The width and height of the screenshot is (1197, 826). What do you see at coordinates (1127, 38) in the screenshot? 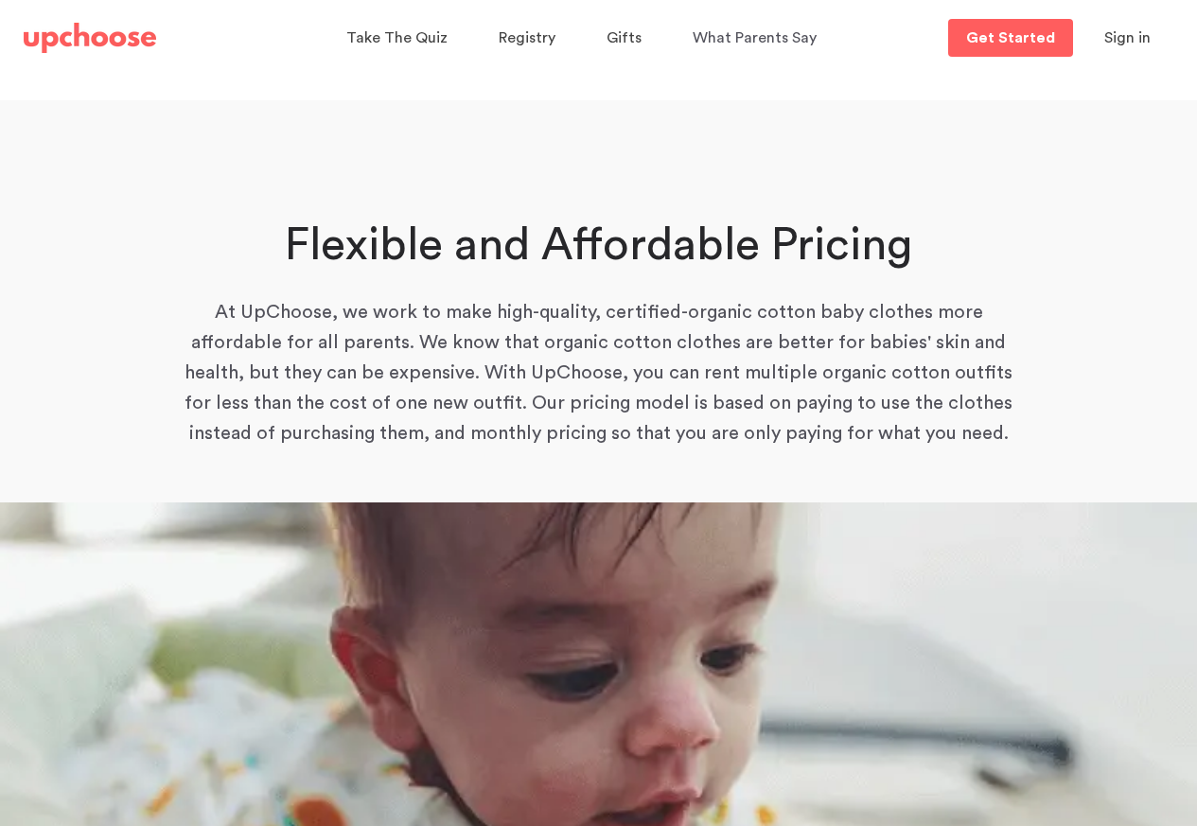
I see `span: Sign in` at bounding box center [1127, 38].